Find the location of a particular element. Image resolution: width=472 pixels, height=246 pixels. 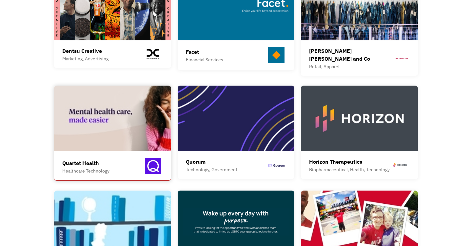

a: Quartet HealthHealthcare Technology is located at coordinates (113, 133).